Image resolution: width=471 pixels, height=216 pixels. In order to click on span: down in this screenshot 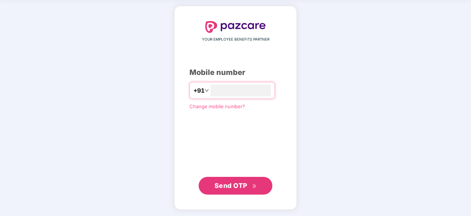, I will do `click(207, 90)`.